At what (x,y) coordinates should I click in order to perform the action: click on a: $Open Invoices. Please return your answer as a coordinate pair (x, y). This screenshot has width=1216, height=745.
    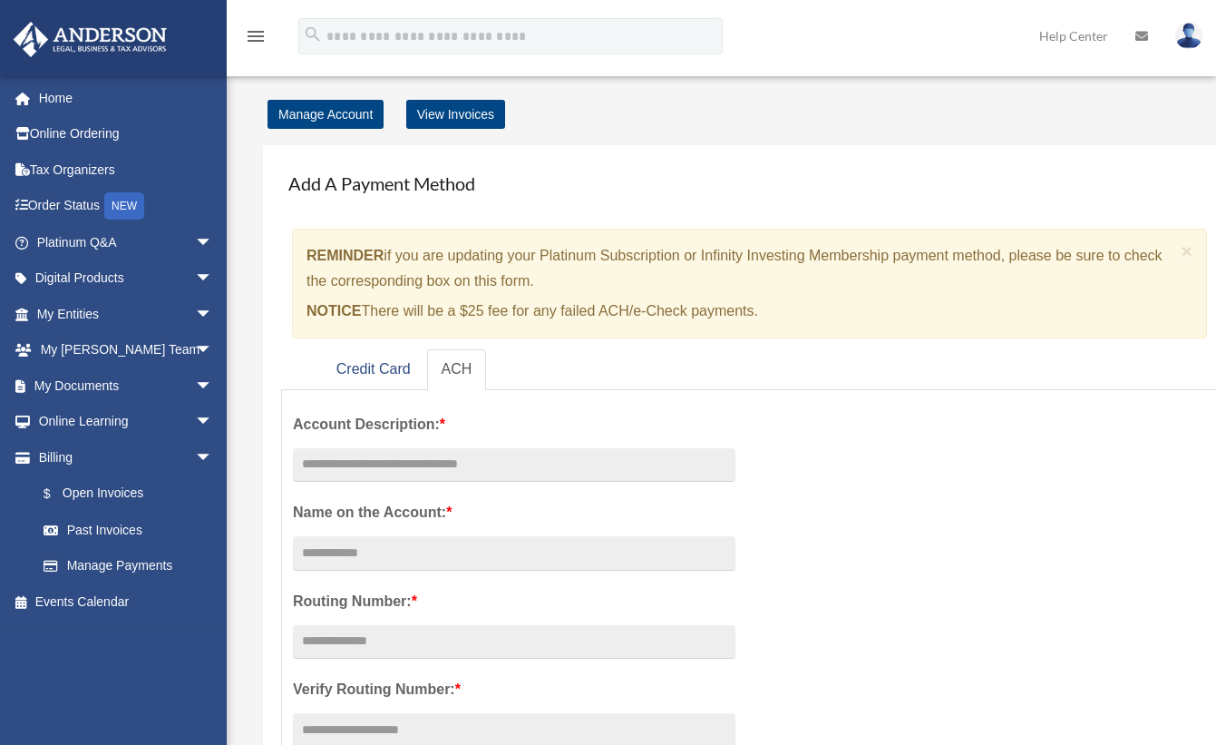
    Looking at the image, I should click on (132, 493).